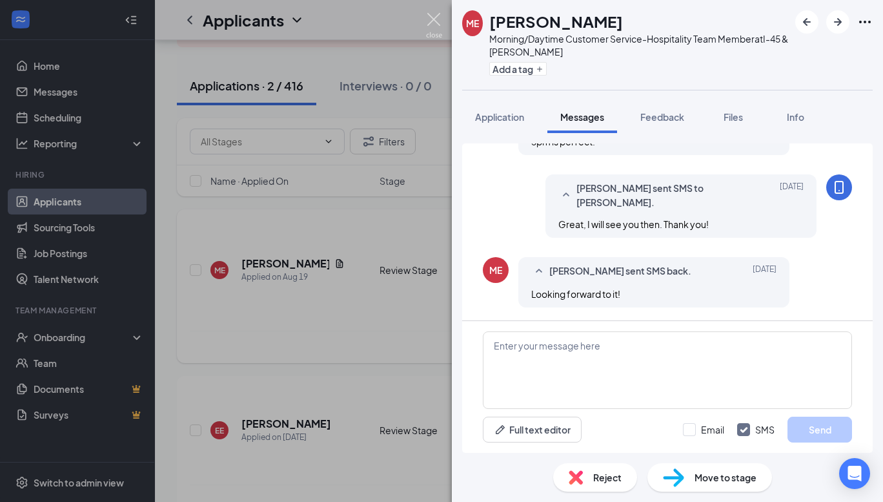 The image size is (883, 502). What do you see at coordinates (500, 429) in the screenshot?
I see `svg: Pen` at bounding box center [500, 429].